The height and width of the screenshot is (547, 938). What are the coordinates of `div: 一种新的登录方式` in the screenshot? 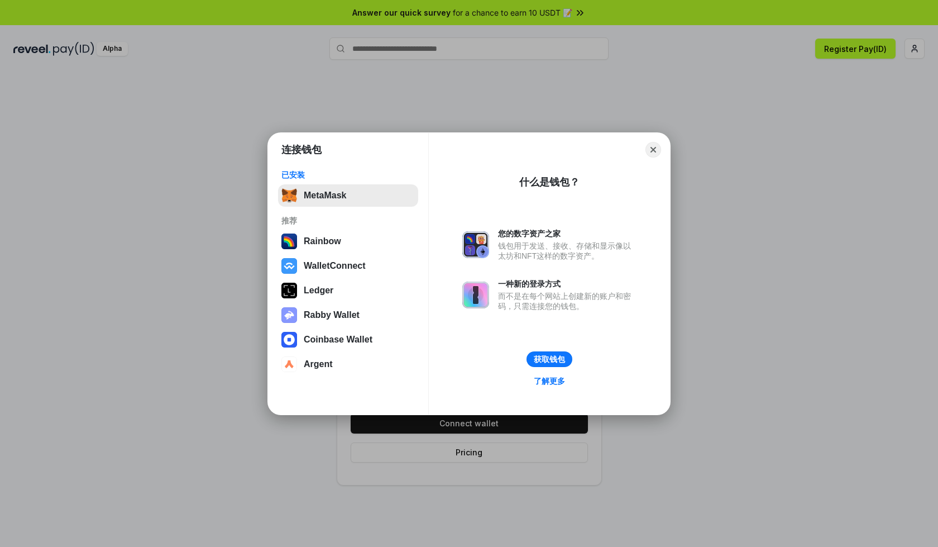 It's located at (568, 284).